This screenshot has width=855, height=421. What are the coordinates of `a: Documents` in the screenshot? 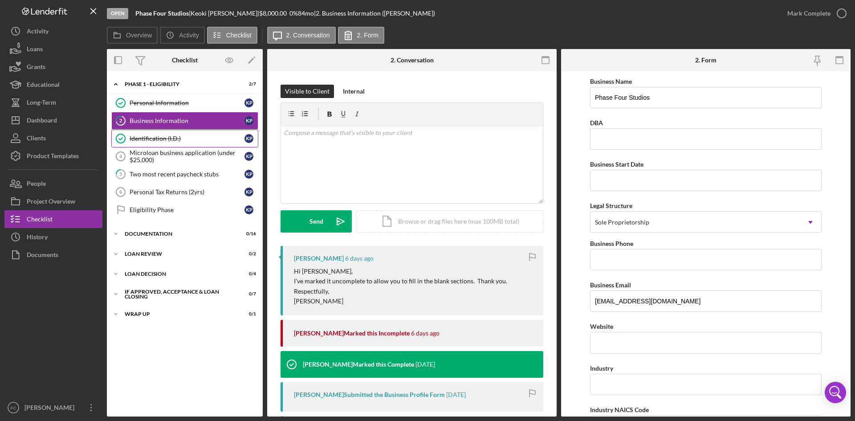 It's located at (53, 255).